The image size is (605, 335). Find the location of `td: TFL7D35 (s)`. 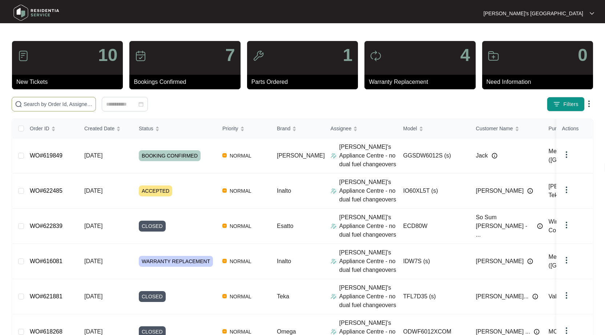

td: TFL7D35 (s) is located at coordinates (434, 297).